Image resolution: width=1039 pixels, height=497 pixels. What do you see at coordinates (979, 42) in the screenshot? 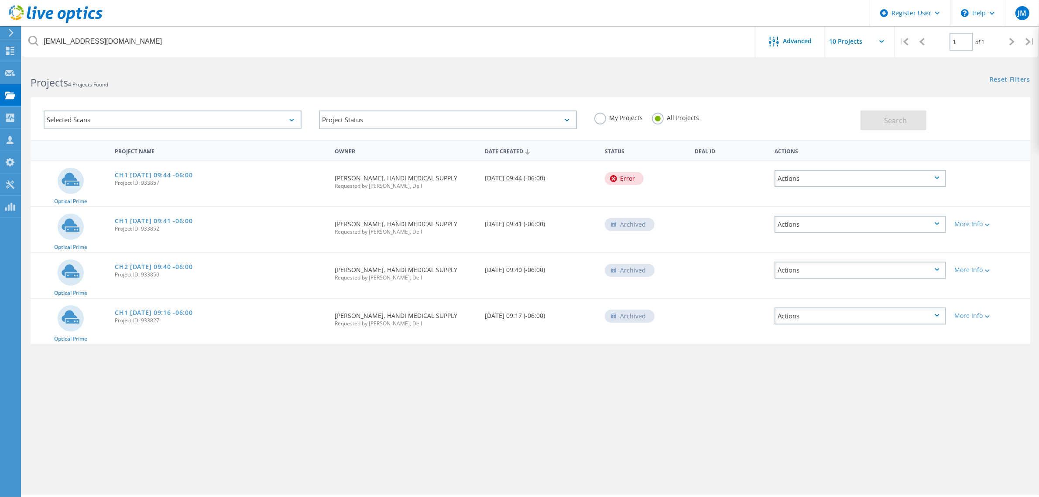
I see `span: of 1` at bounding box center [979, 42].